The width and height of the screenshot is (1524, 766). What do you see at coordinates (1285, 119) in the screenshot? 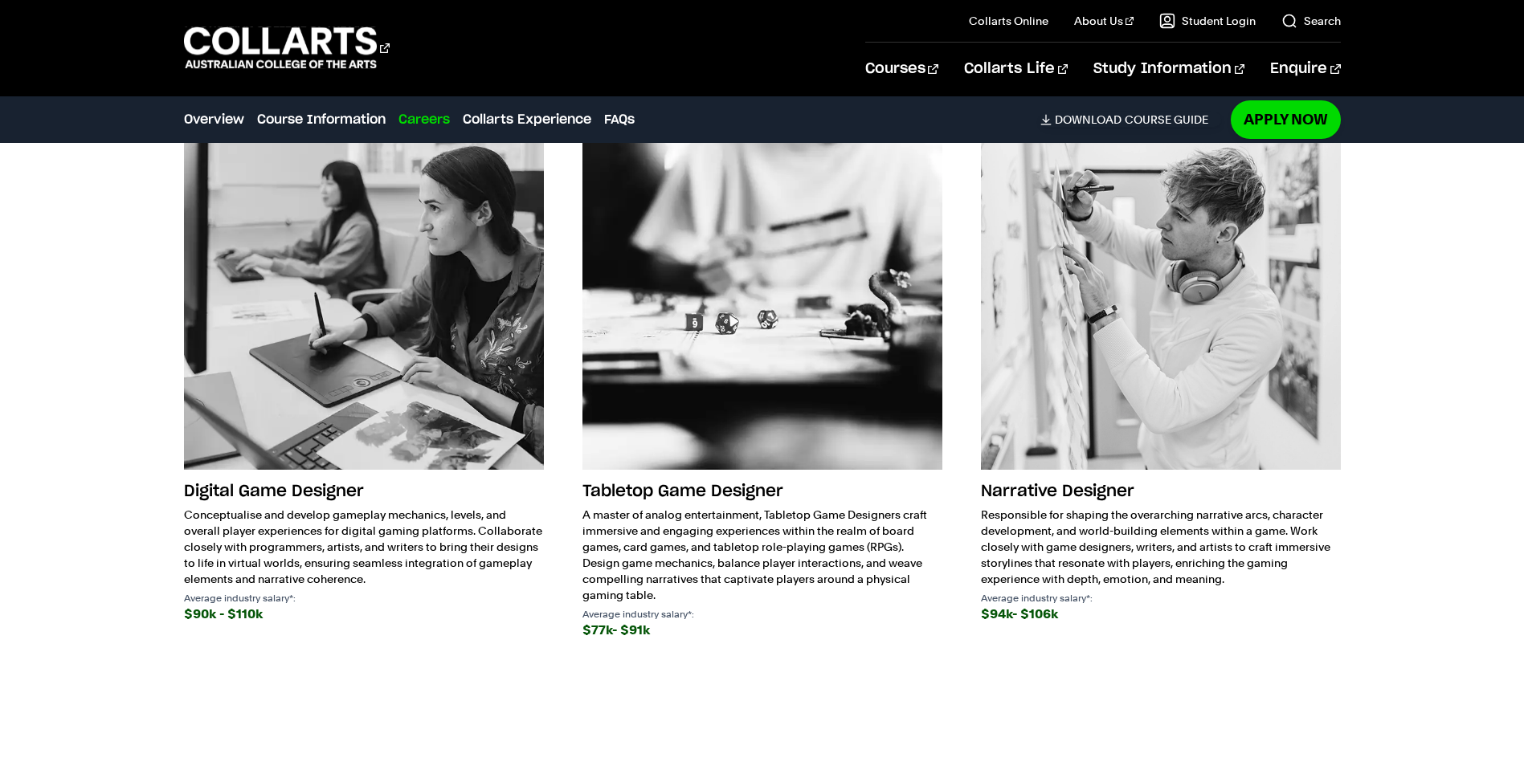
I see `a: Apply Now` at bounding box center [1285, 119].